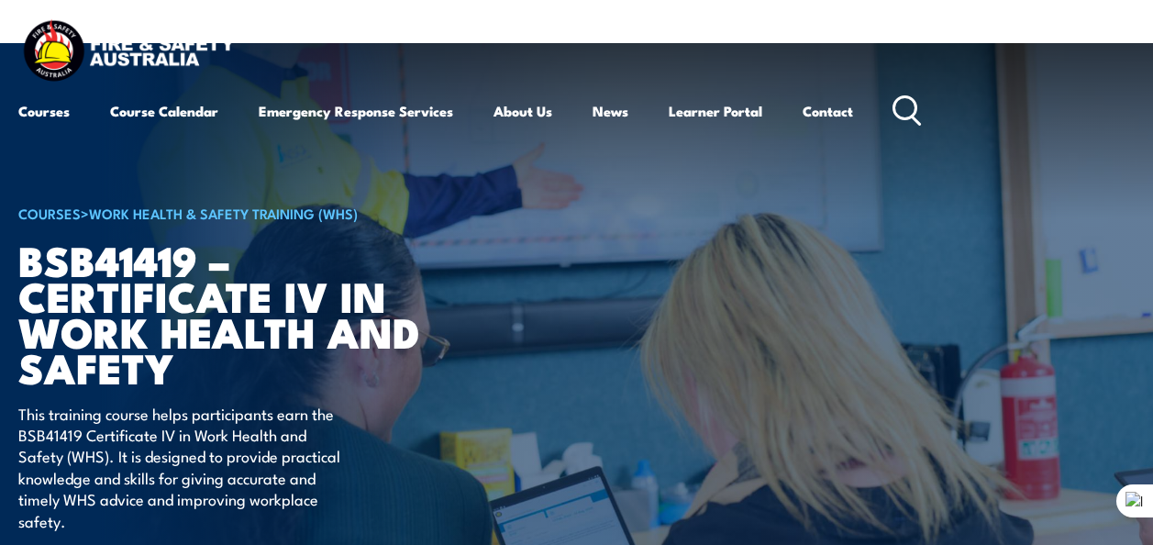 The width and height of the screenshot is (1153, 545). Describe the element at coordinates (164, 111) in the screenshot. I see `a: Course Calendar` at that location.